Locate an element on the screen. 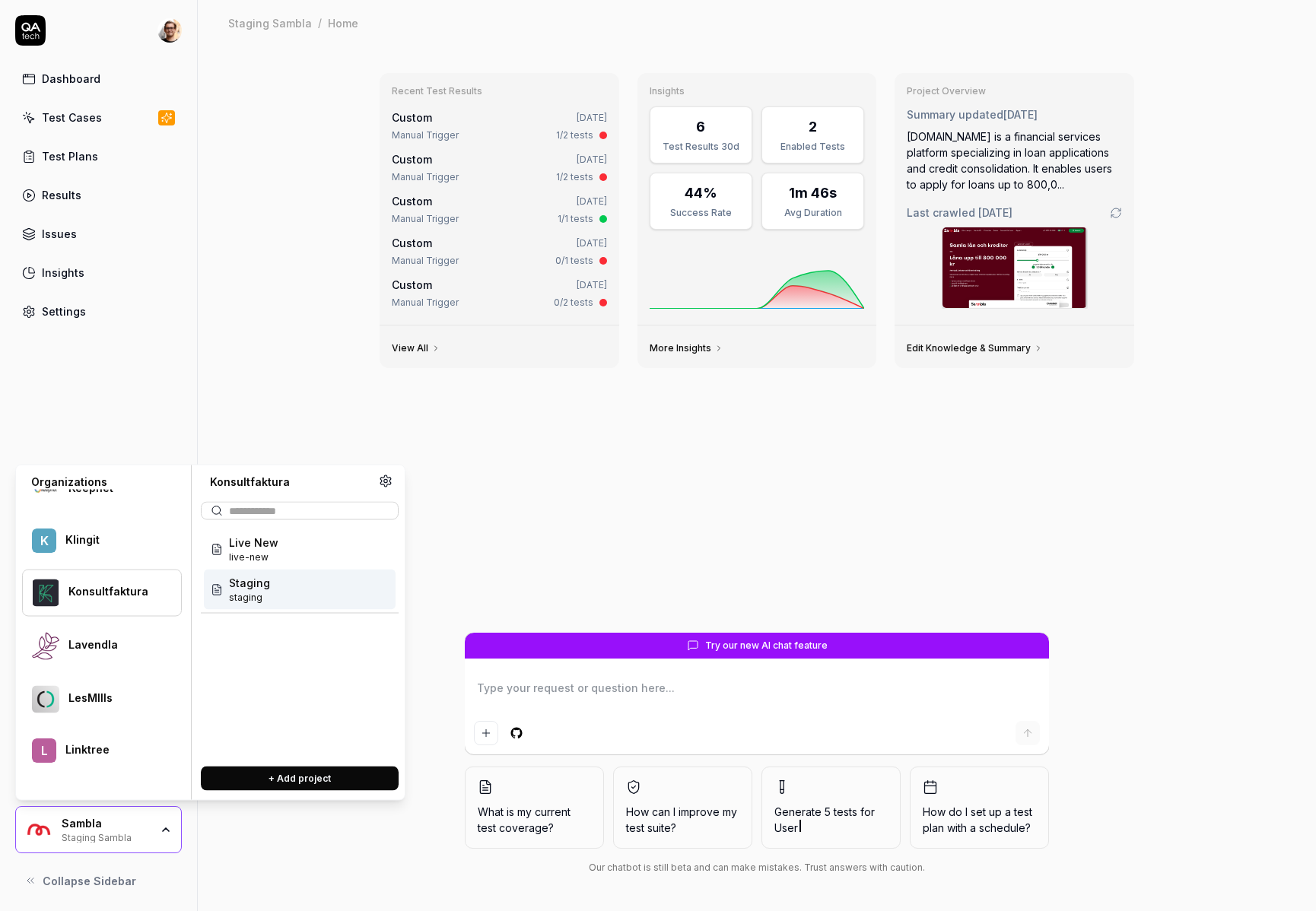 The image size is (1316, 911). div: Linktree is located at coordinates (113, 750).